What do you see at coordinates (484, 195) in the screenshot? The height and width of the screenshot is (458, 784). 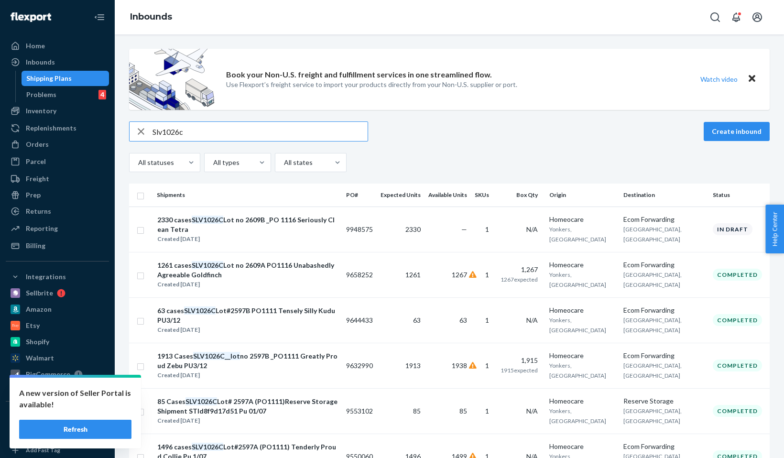 I see `th: SKUs` at bounding box center [484, 195].